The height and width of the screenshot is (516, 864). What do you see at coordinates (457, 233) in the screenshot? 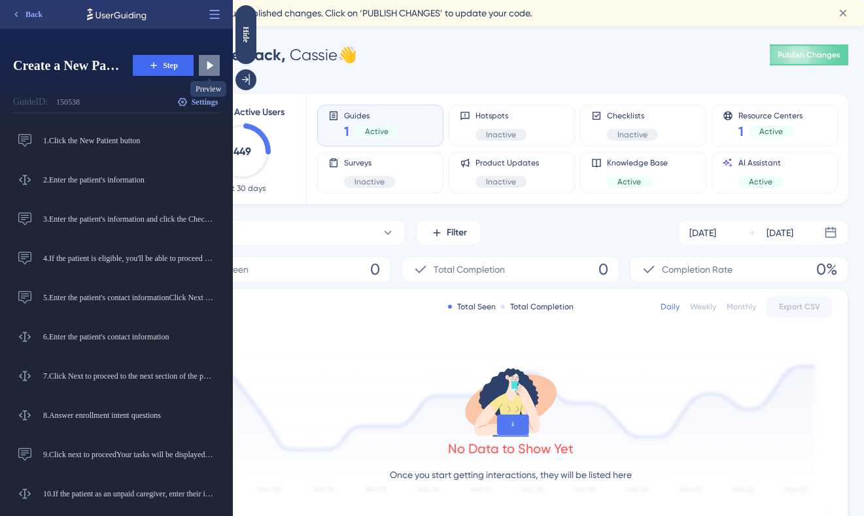
I see `span: Filter` at bounding box center [457, 233].